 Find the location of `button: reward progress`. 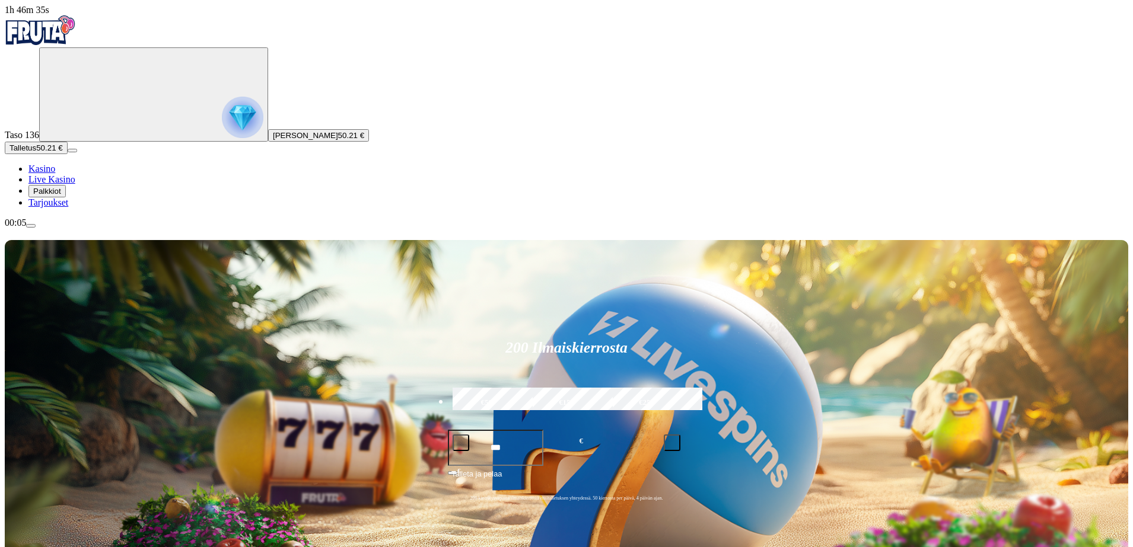

button: reward progress is located at coordinates (154, 94).